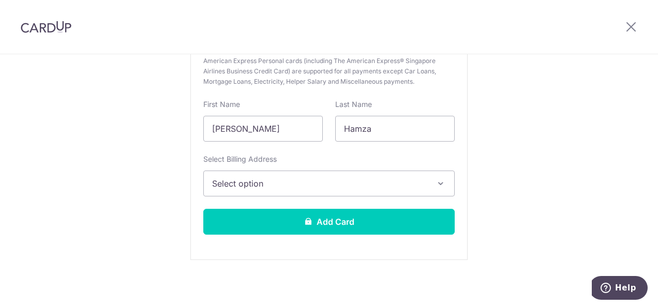 The height and width of the screenshot is (307, 658). I want to click on label: Last Name, so click(353, 105).